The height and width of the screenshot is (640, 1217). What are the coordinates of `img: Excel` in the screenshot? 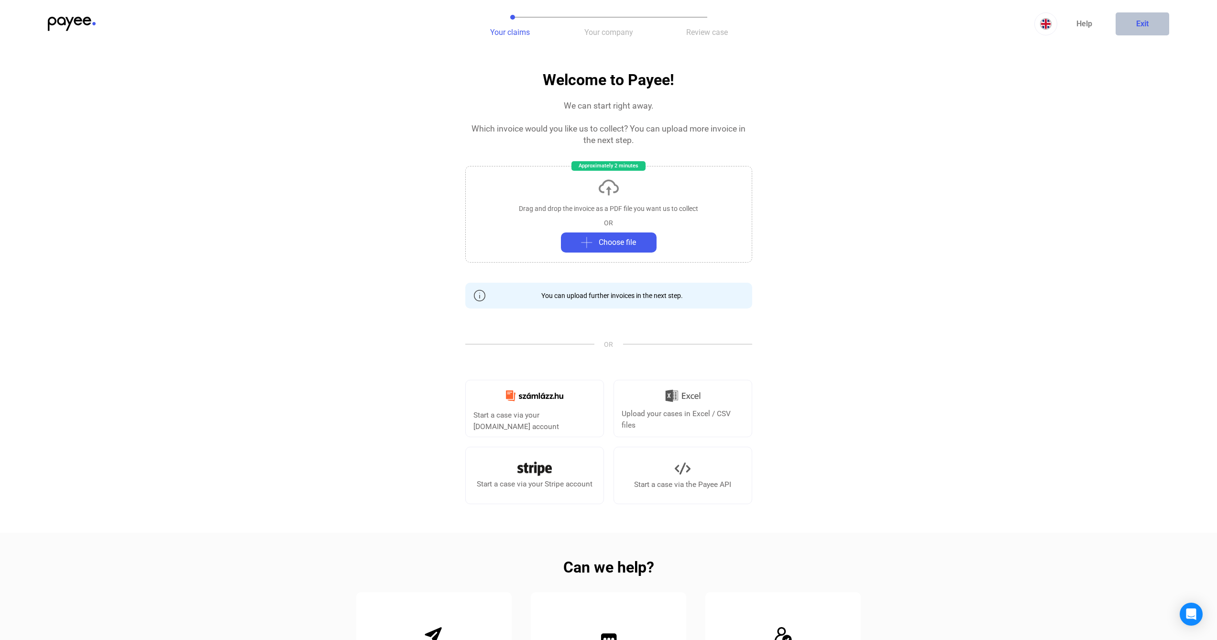 It's located at (683, 396).